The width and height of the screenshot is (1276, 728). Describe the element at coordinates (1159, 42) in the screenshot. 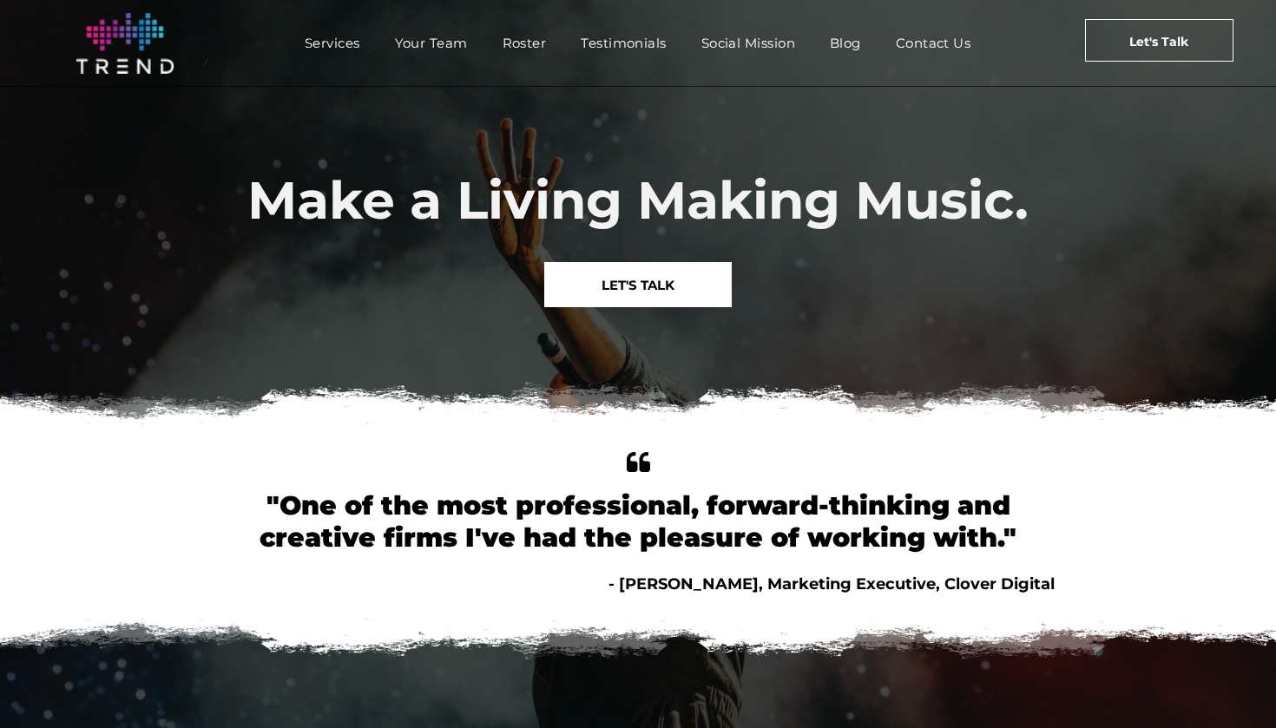

I see `span: Let's Talk` at that location.